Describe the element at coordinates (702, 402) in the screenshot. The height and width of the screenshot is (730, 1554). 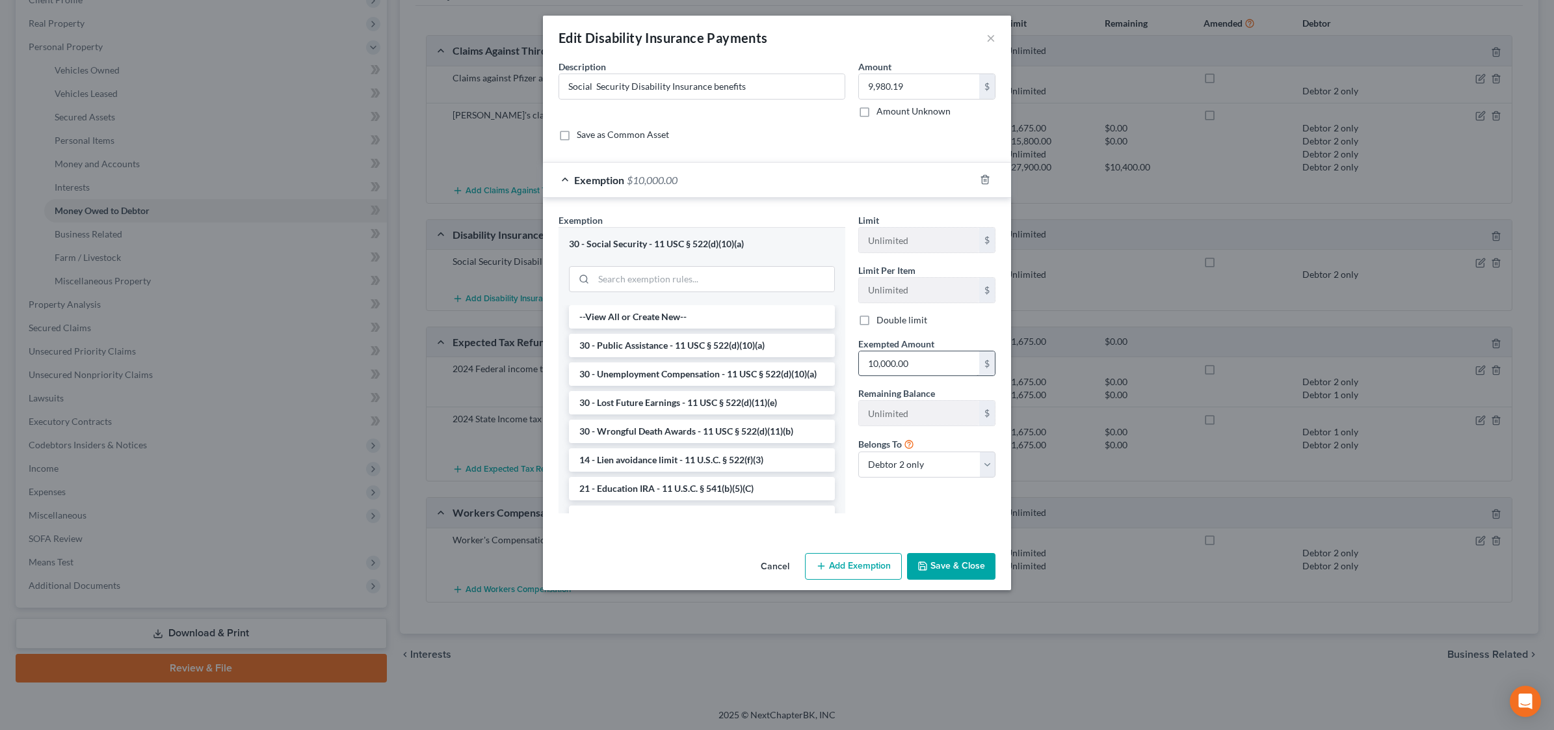
I see `li: 30 - Lost Future Earnings - 11 USC § 522(d)(11)(e)` at that location.